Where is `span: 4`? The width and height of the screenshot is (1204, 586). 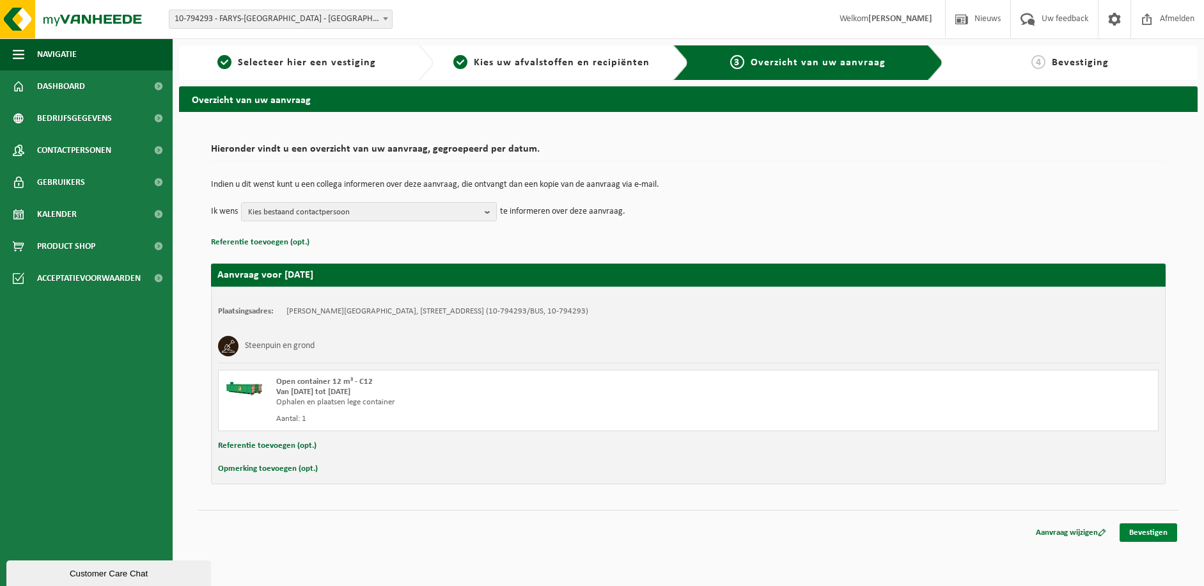
span: 4 is located at coordinates (1038, 62).